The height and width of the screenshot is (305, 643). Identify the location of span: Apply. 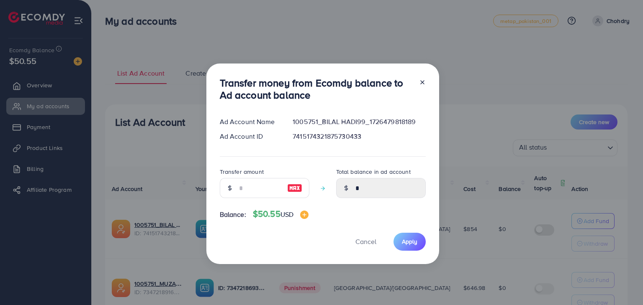
(409, 242).